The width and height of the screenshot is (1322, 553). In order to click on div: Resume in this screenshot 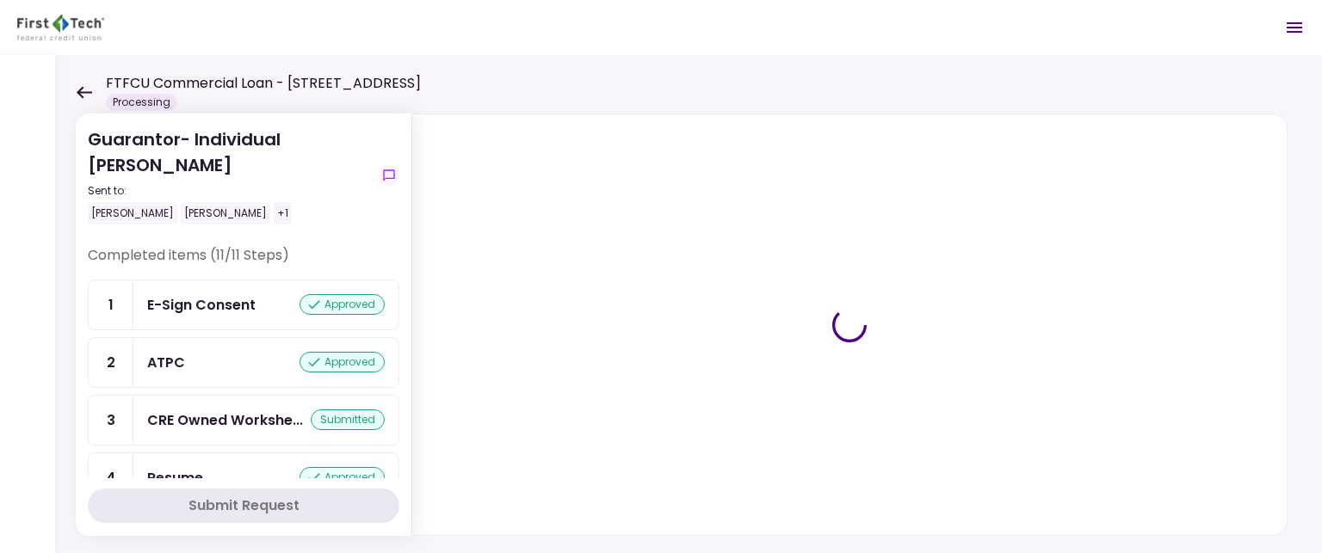, I will do `click(175, 478)`.